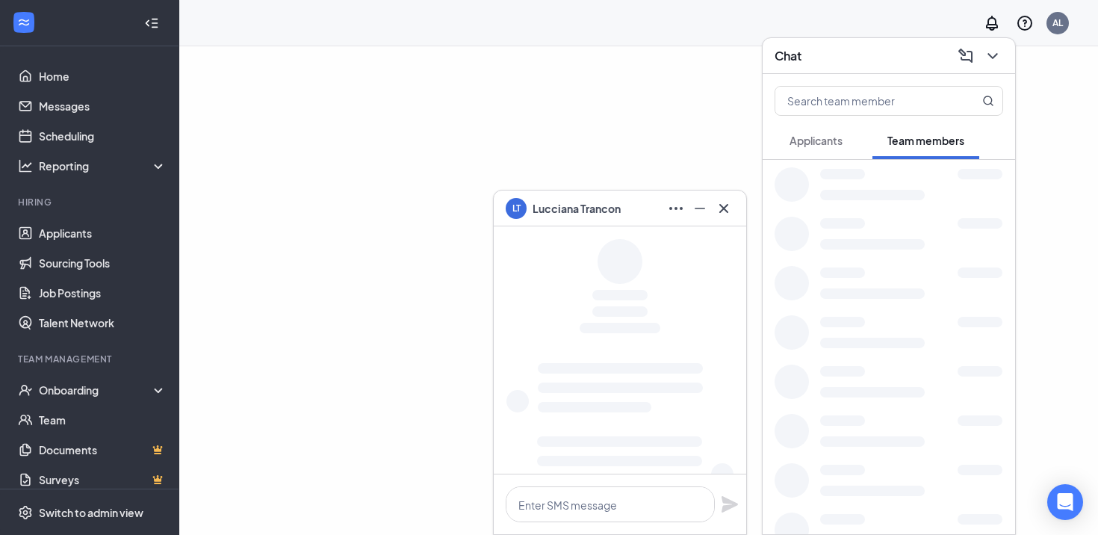 The height and width of the screenshot is (535, 1098). Describe the element at coordinates (103, 166) in the screenshot. I see `div: Reporting` at that location.